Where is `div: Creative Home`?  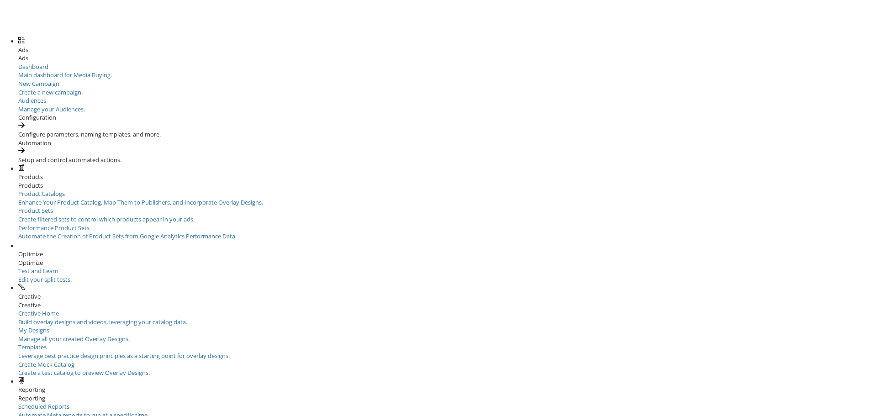 div: Creative Home is located at coordinates (444, 313).